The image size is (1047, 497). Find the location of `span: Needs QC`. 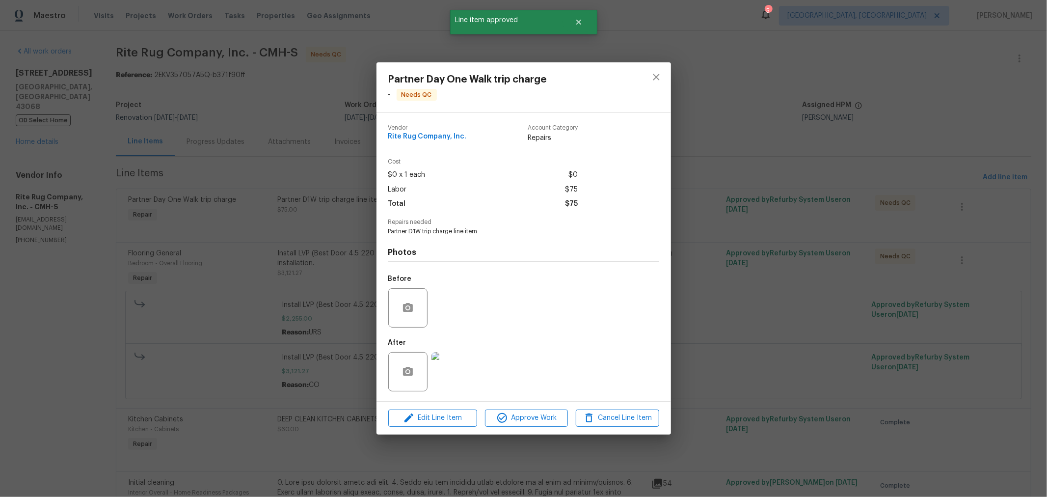

span: Needs QC is located at coordinates (417, 95).